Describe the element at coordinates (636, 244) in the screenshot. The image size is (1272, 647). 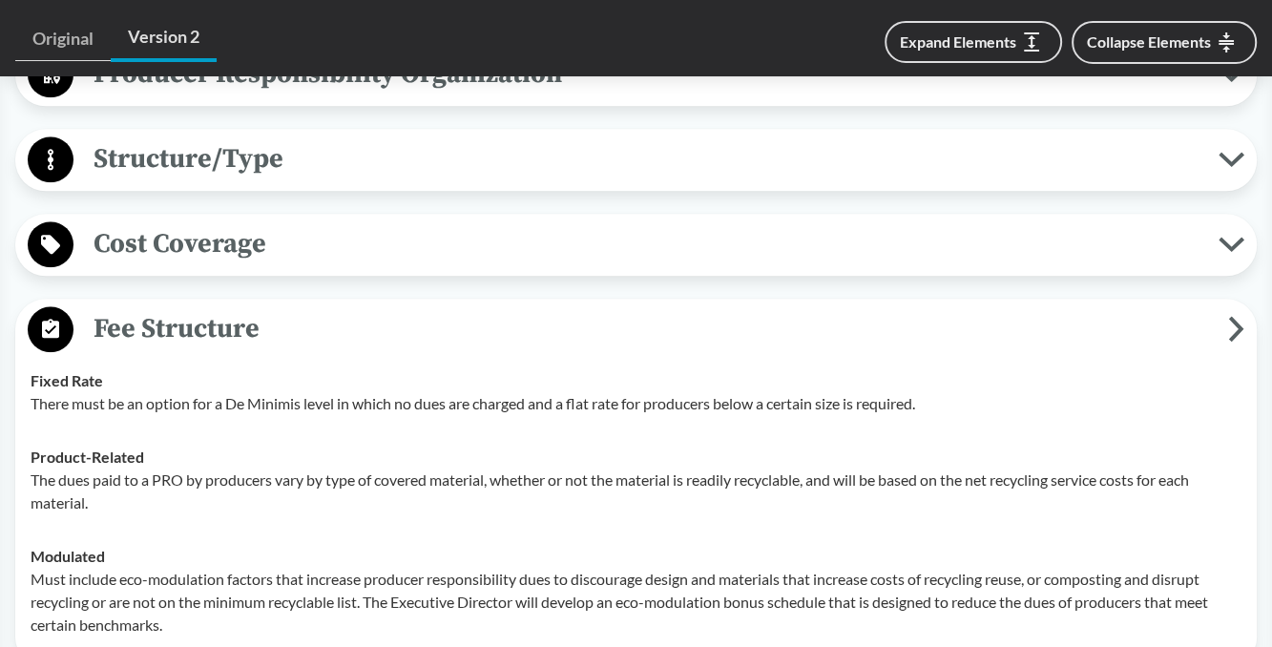
I see `button: Cost Coverage` at that location.